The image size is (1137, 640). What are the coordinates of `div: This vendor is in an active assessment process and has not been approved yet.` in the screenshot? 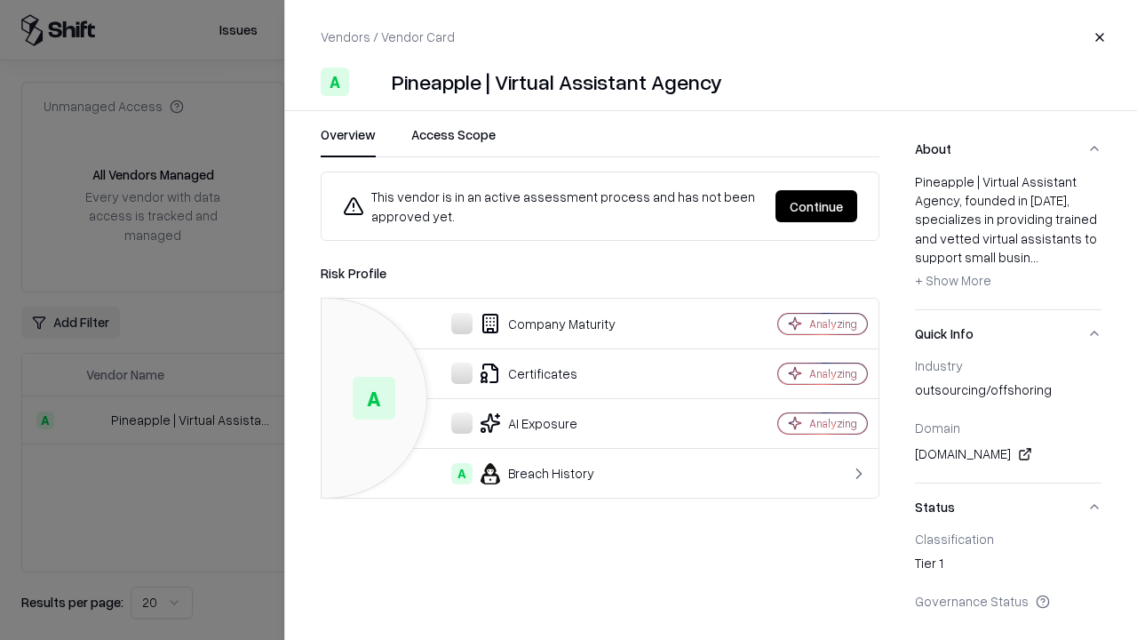 It's located at (552, 206).